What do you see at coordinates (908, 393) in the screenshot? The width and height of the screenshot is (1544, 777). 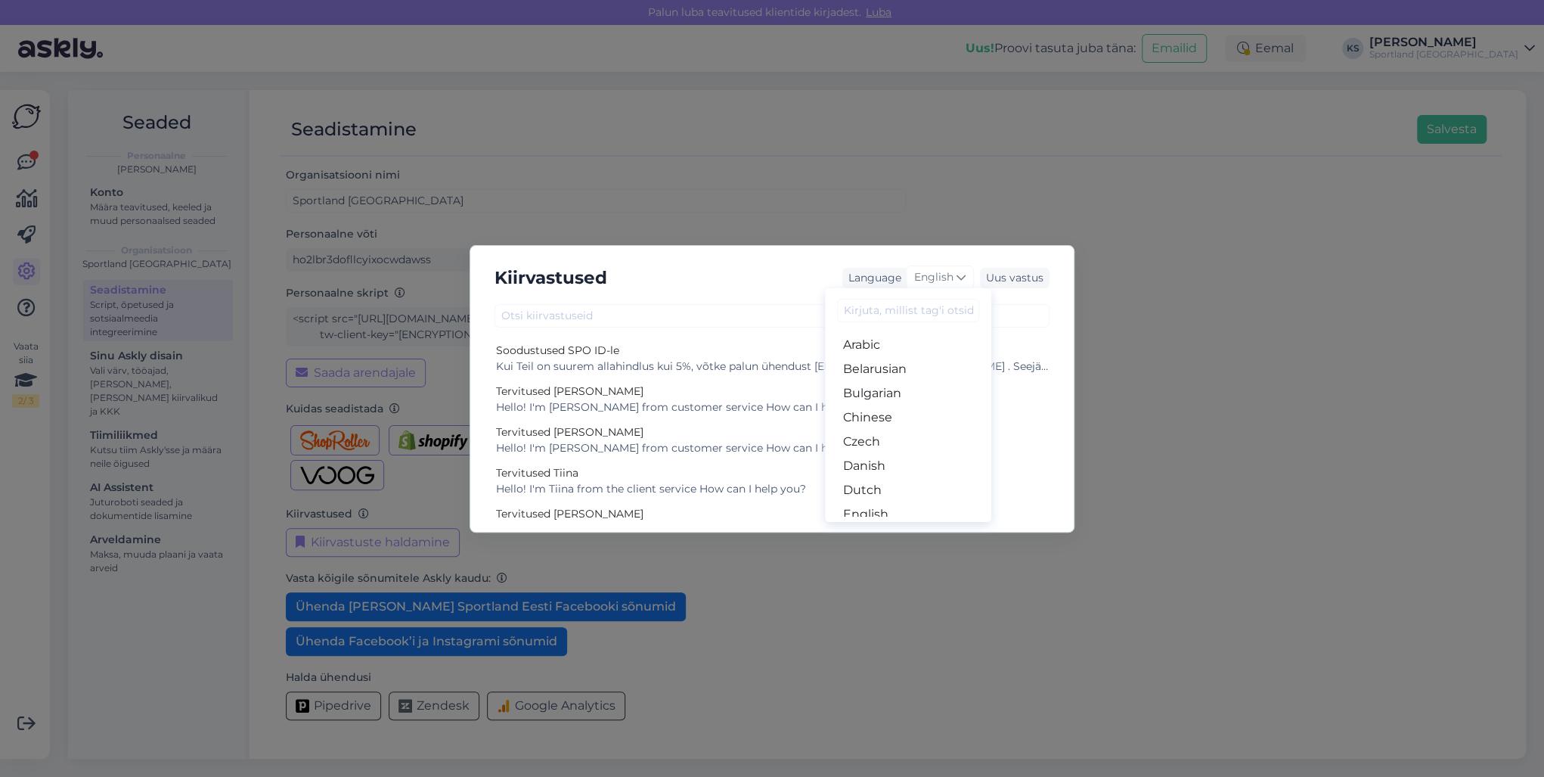 I see `a: Bulgarian` at bounding box center [908, 393].